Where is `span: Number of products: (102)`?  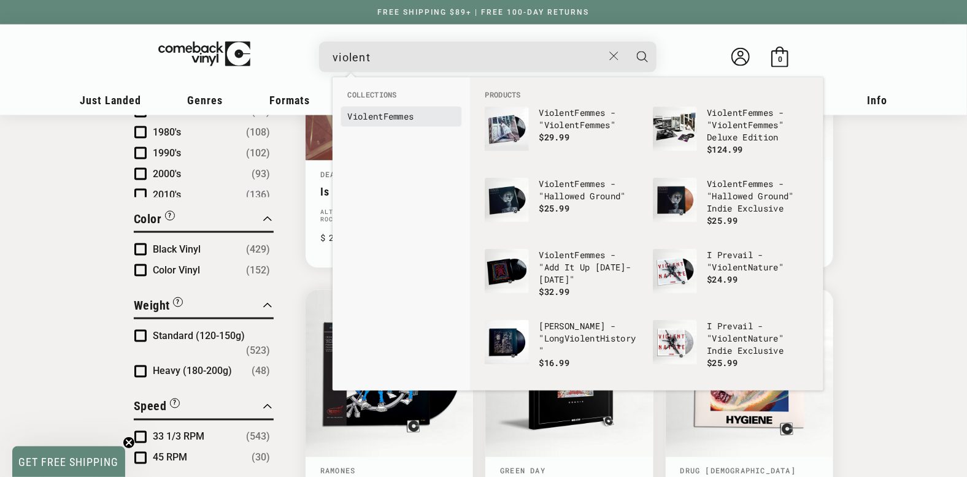
span: Number of products: (102) is located at coordinates (258, 153).